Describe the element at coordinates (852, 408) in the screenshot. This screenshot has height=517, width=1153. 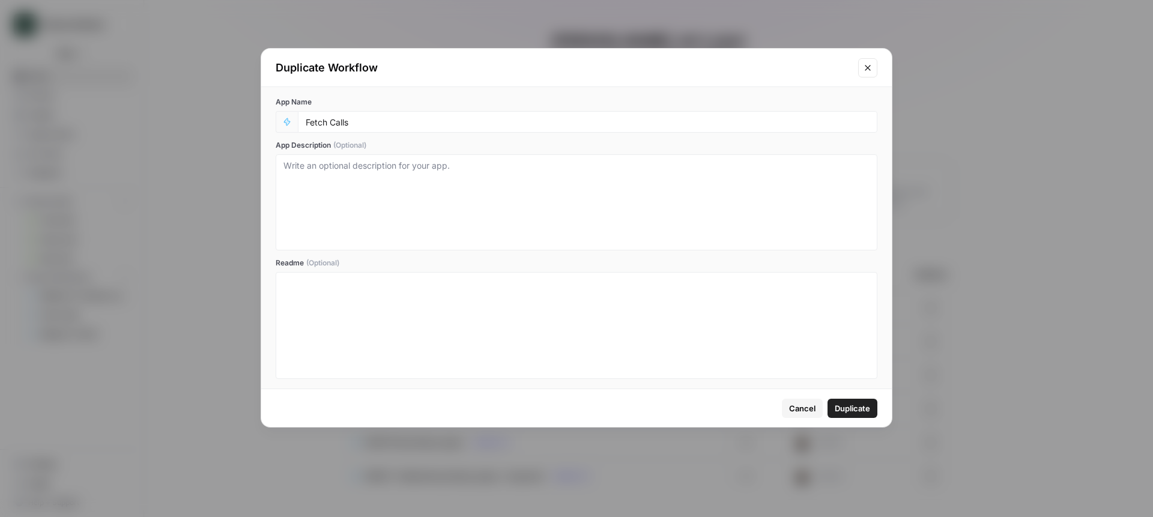
I see `span: Duplicate` at that location.